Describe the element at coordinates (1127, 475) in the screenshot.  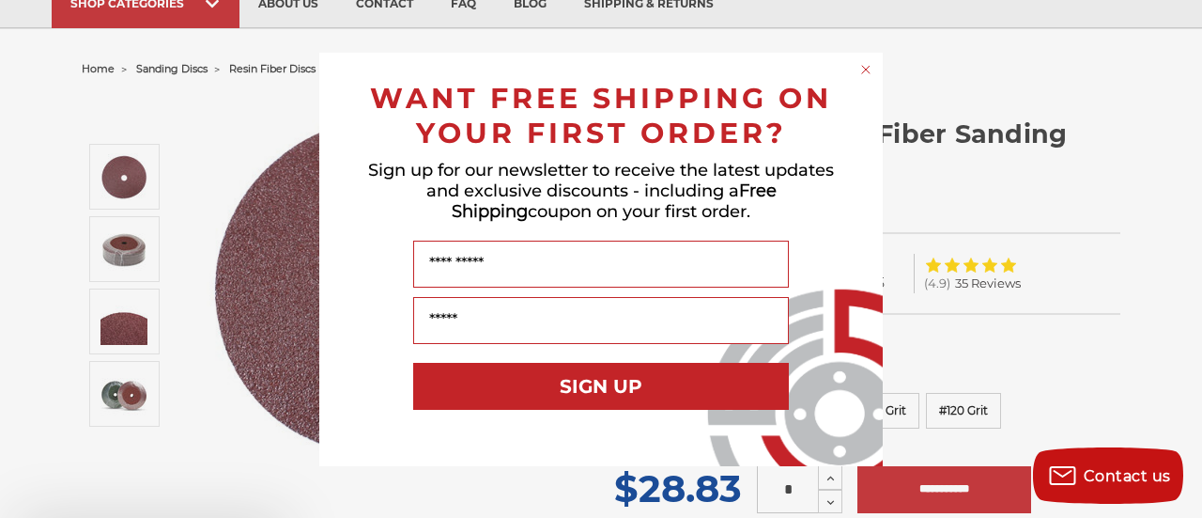
I see `span: Contact us` at that location.